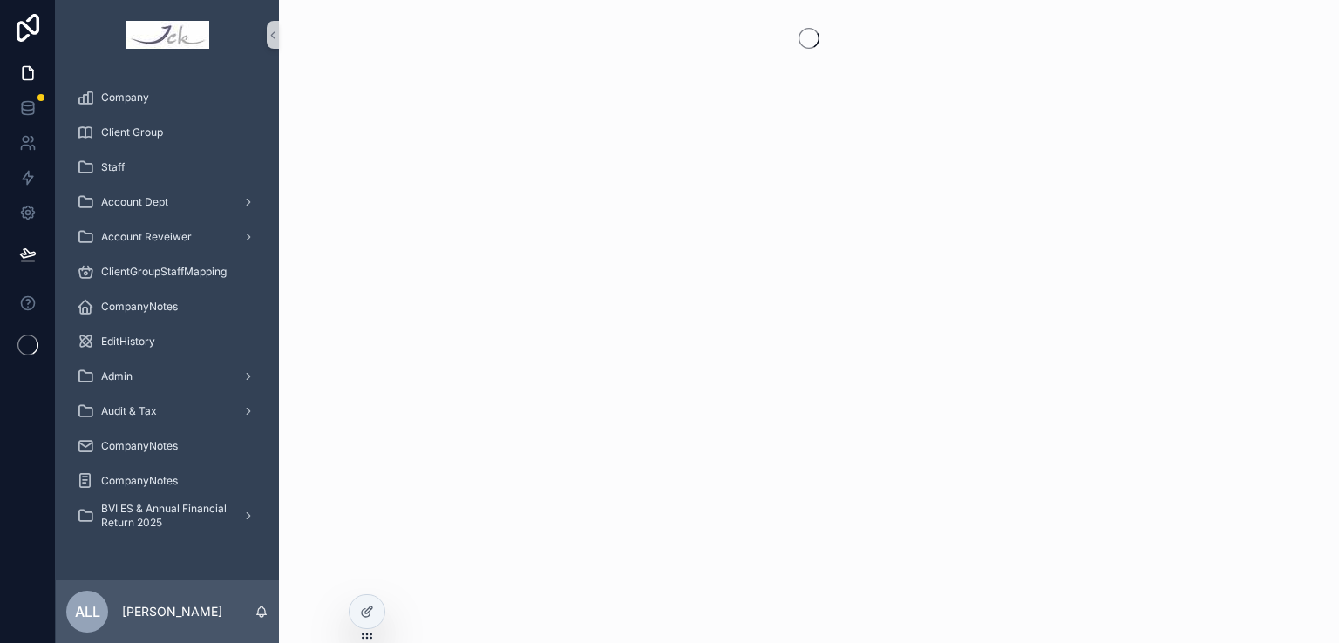 The width and height of the screenshot is (1339, 643). What do you see at coordinates (129, 411) in the screenshot?
I see `span: Audit & Tax` at bounding box center [129, 411].